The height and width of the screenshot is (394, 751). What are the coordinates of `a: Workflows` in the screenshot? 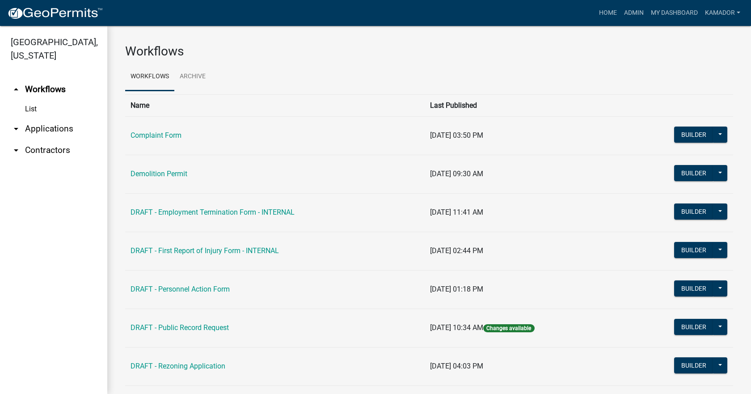 It's located at (150, 77).